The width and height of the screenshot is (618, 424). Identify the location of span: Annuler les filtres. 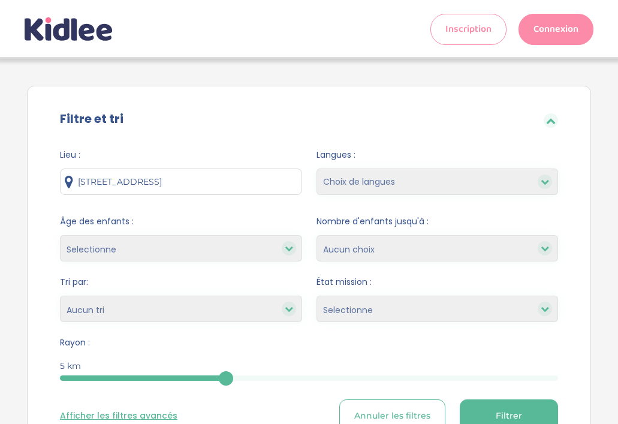
(392, 416).